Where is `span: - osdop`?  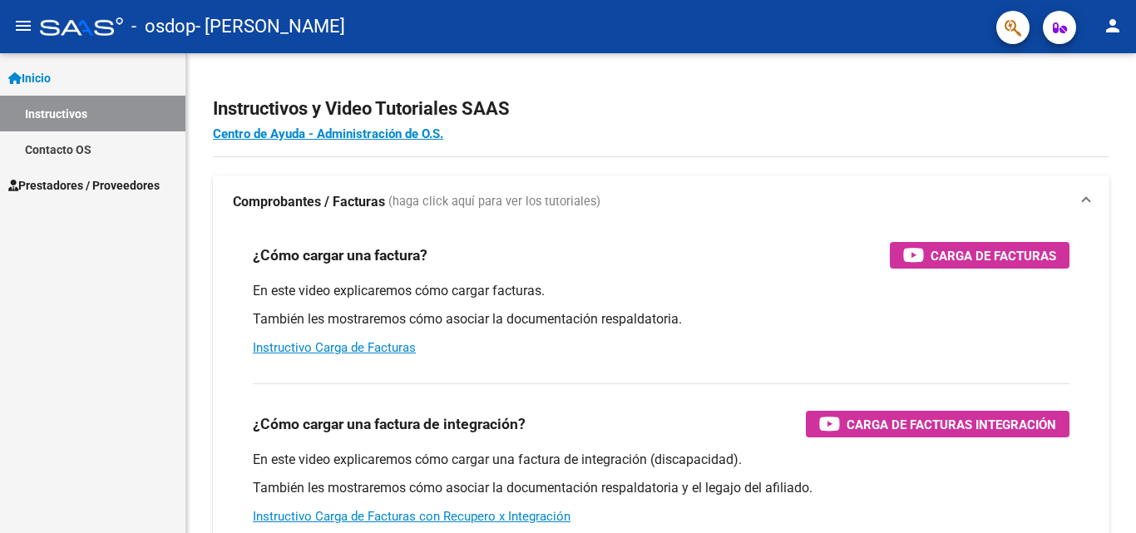 span: - osdop is located at coordinates (163, 27).